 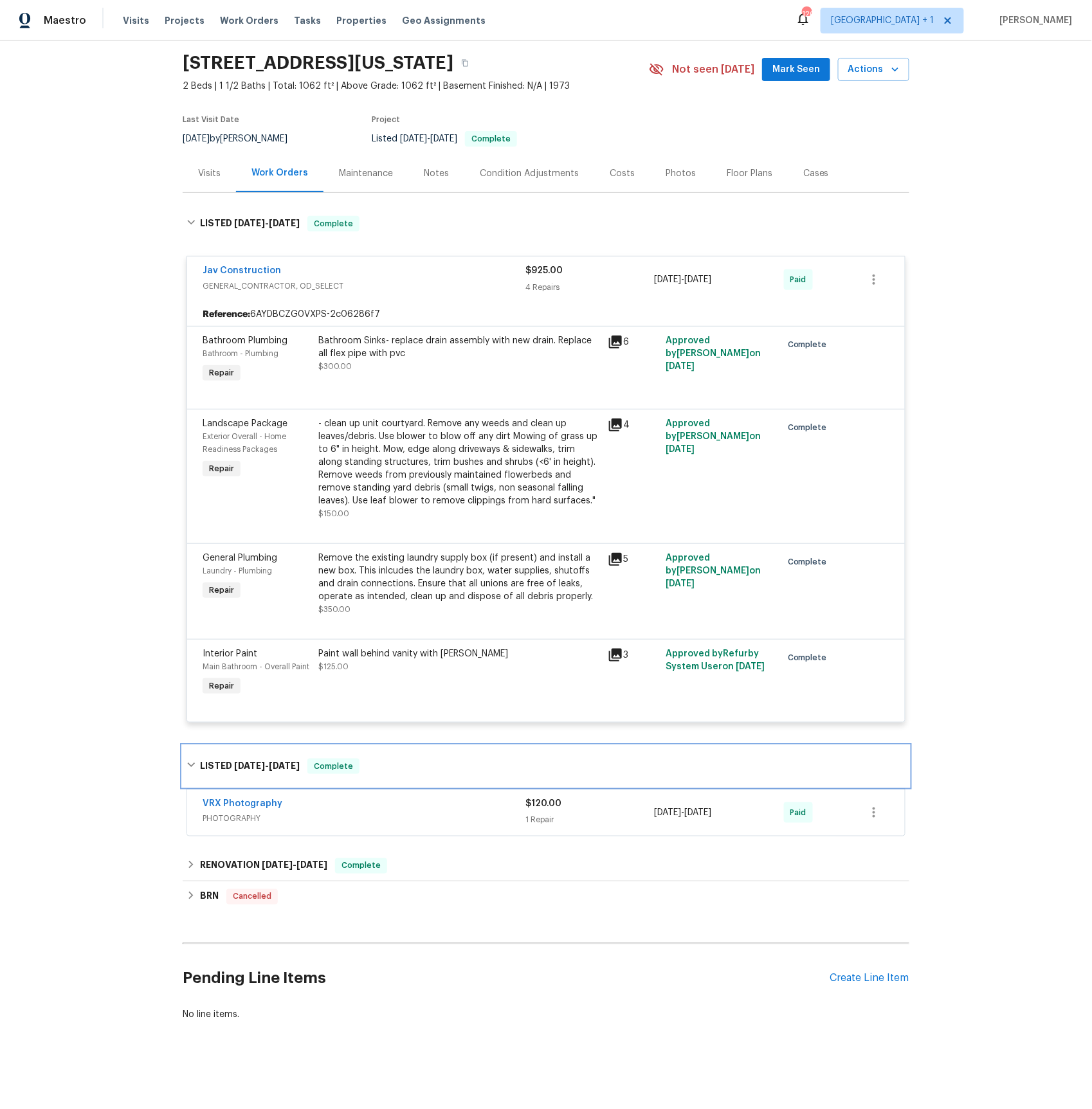 What do you see at coordinates (622, 174) in the screenshot?
I see `div: Costs` at bounding box center [622, 174].